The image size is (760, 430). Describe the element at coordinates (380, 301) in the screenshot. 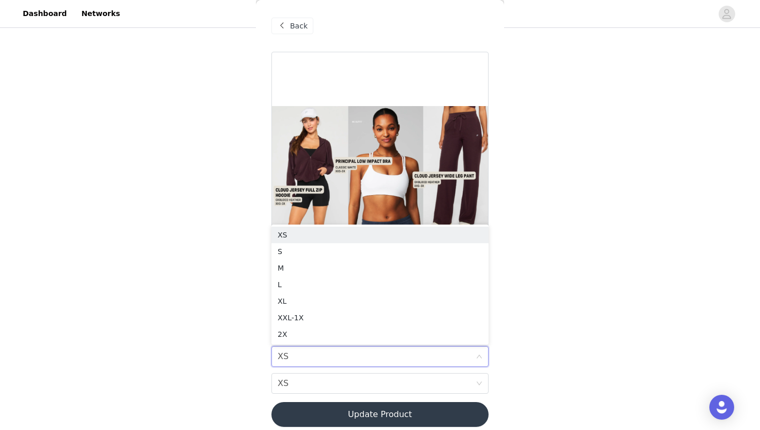

I see `div: XL` at that location.